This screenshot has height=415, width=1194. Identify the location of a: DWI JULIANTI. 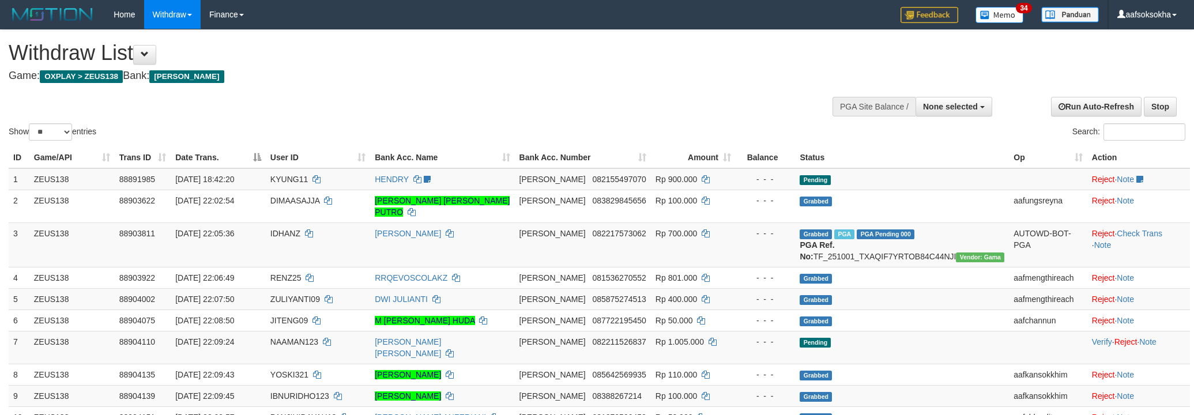
(401, 299).